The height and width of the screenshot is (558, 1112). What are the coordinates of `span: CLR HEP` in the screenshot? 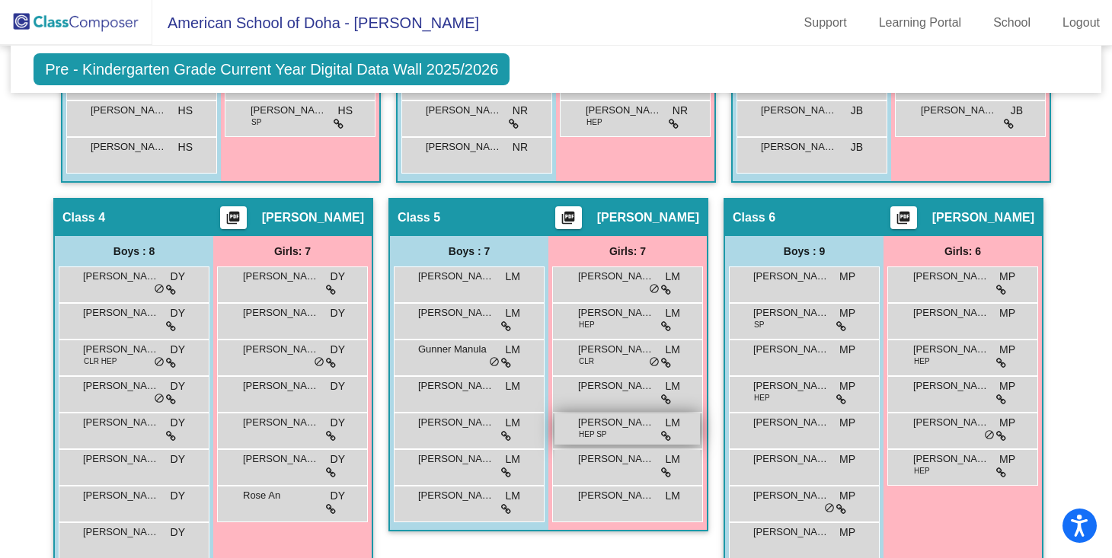 It's located at (100, 361).